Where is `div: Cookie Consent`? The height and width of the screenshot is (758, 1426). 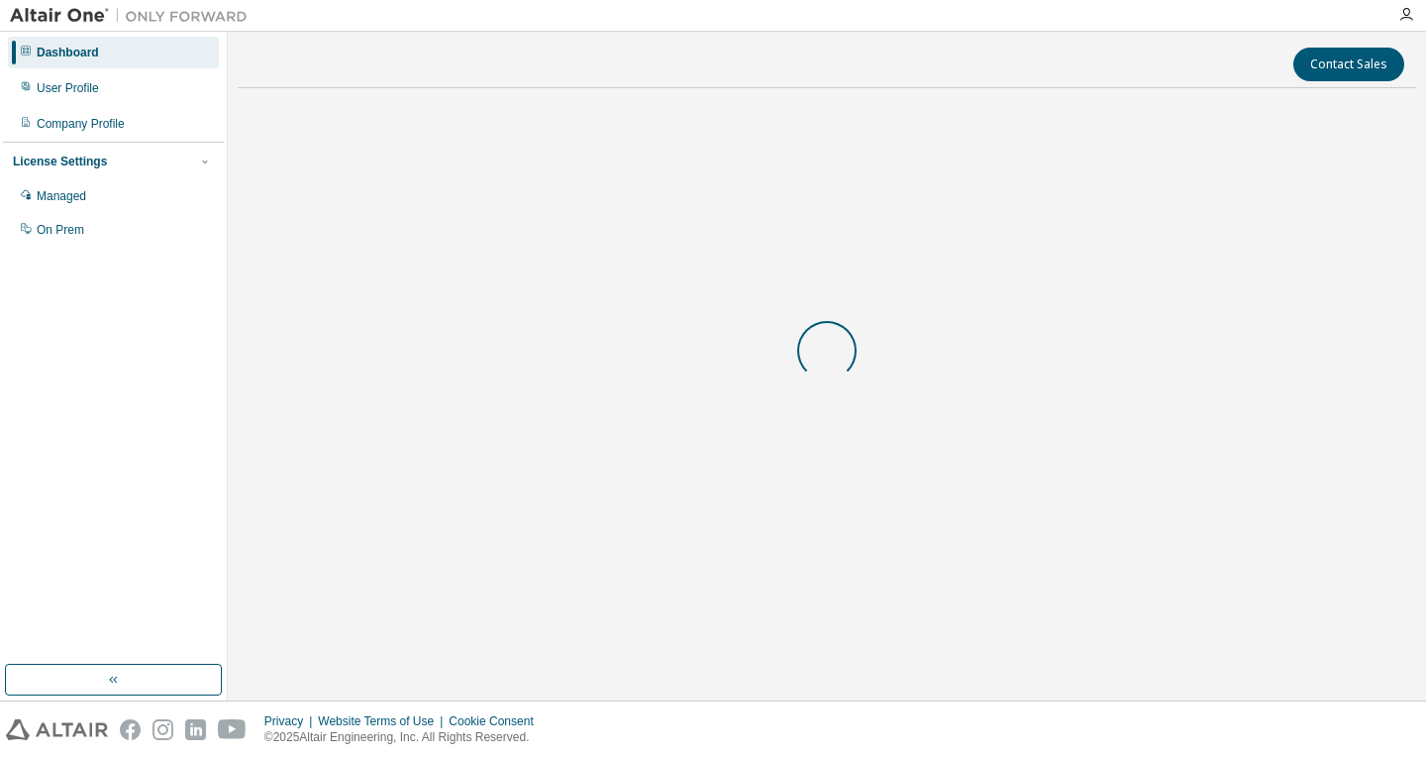
div: Cookie Consent is located at coordinates (496, 721).